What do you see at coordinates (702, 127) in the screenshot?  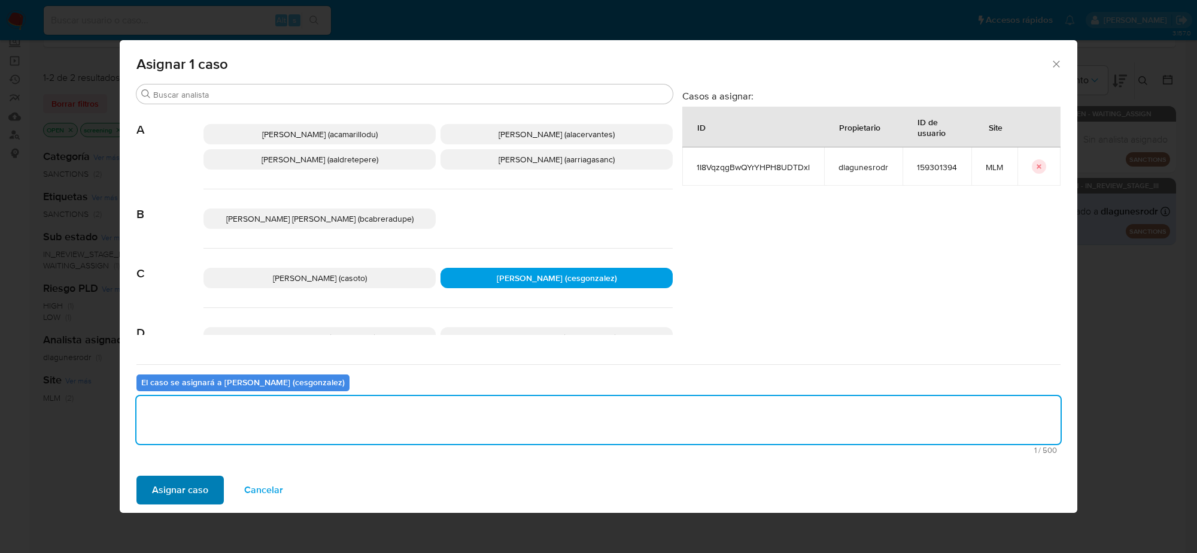 I see `div: ID` at bounding box center [702, 127].